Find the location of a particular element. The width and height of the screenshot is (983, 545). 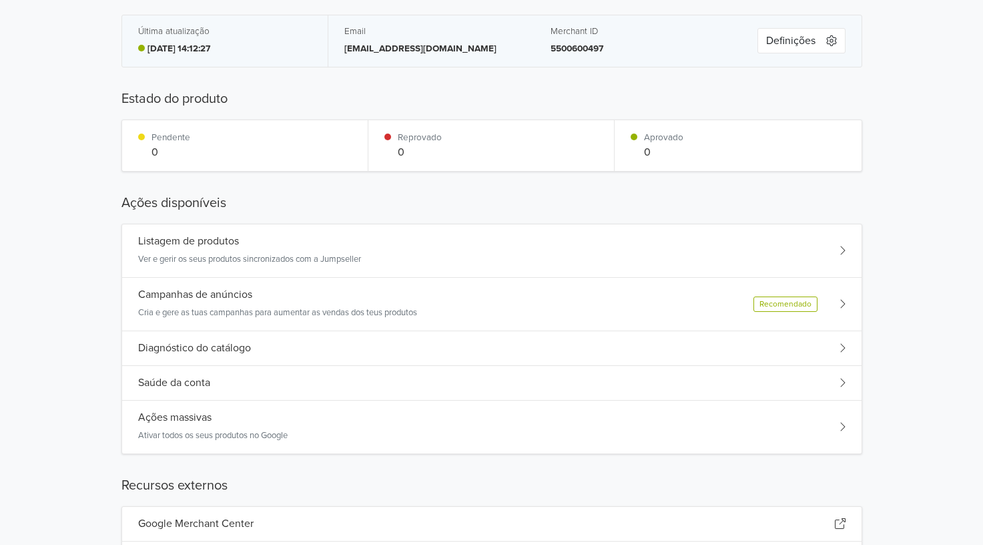

h5: Ações massivas is located at coordinates (175, 417).